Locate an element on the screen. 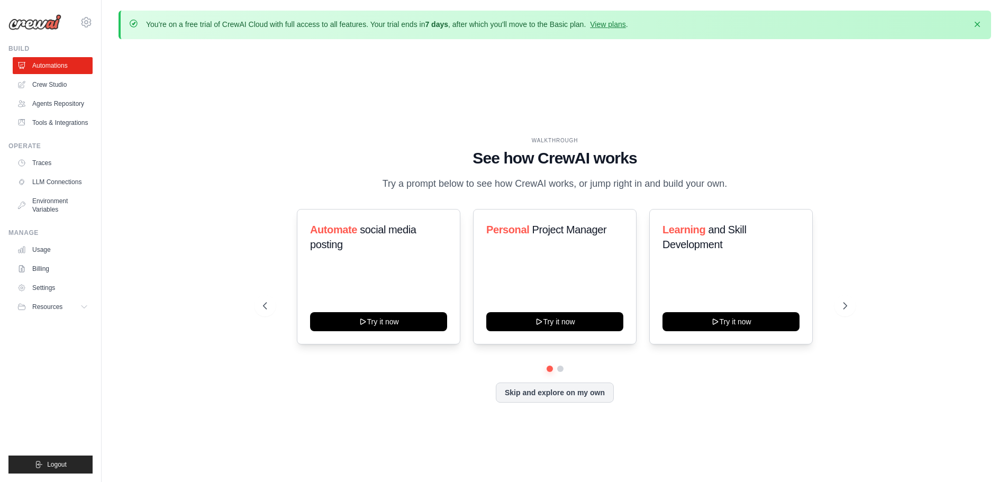 The image size is (1008, 482). img: Logo is located at coordinates (35, 22).